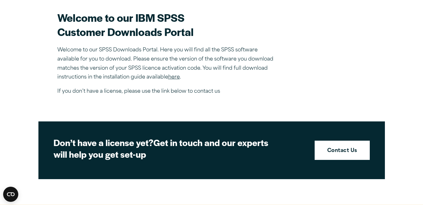  I want to click on strong: Contact Us, so click(342, 151).